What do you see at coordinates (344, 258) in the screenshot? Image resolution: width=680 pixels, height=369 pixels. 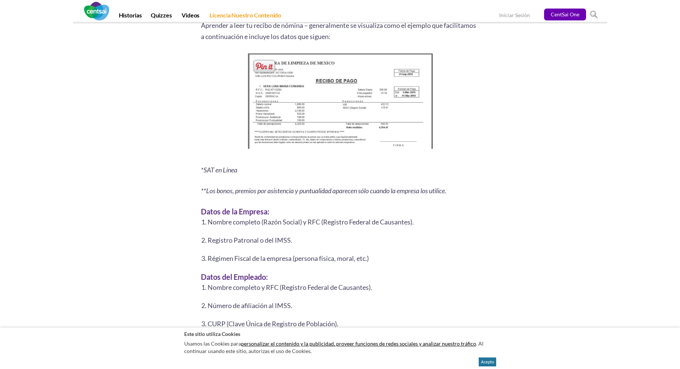 I see `li: Régimen Fiscal de la empresa (persona física, moral, etc.)` at bounding box center [344, 258].